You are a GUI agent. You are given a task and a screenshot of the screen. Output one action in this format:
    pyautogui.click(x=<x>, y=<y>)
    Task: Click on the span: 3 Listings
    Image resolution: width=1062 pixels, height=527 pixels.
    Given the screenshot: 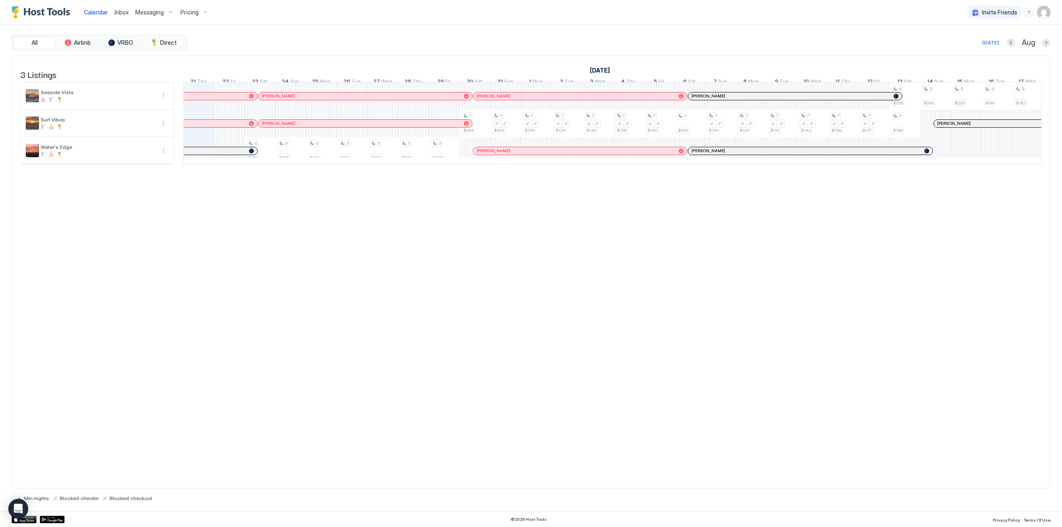 What is the action you would take?
    pyautogui.click(x=38, y=74)
    